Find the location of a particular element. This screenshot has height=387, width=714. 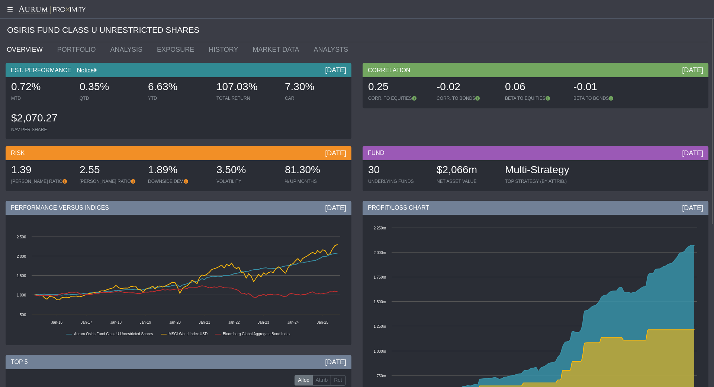

text: MSCI World Index USD is located at coordinates (188, 333).